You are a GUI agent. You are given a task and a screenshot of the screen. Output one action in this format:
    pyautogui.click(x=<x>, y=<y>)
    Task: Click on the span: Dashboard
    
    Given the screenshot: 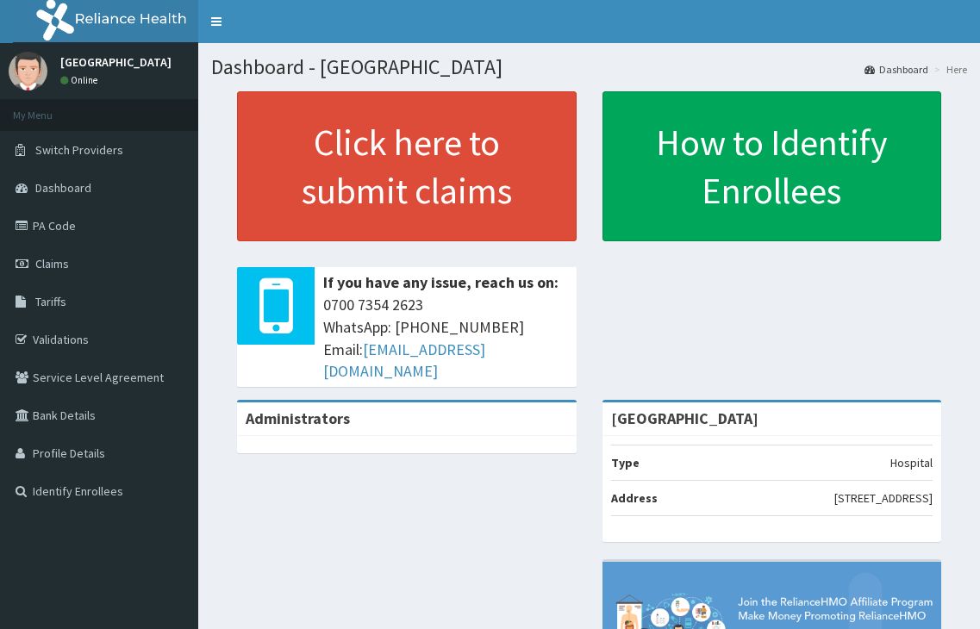 What is the action you would take?
    pyautogui.click(x=63, y=188)
    